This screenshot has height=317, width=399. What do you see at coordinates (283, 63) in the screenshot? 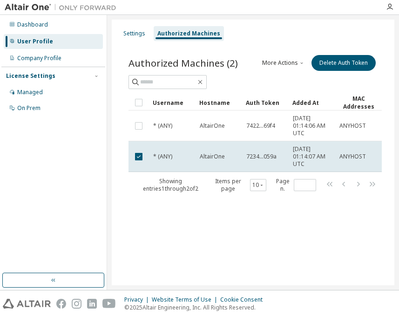
I see `button: More Actions` at bounding box center [283, 63].